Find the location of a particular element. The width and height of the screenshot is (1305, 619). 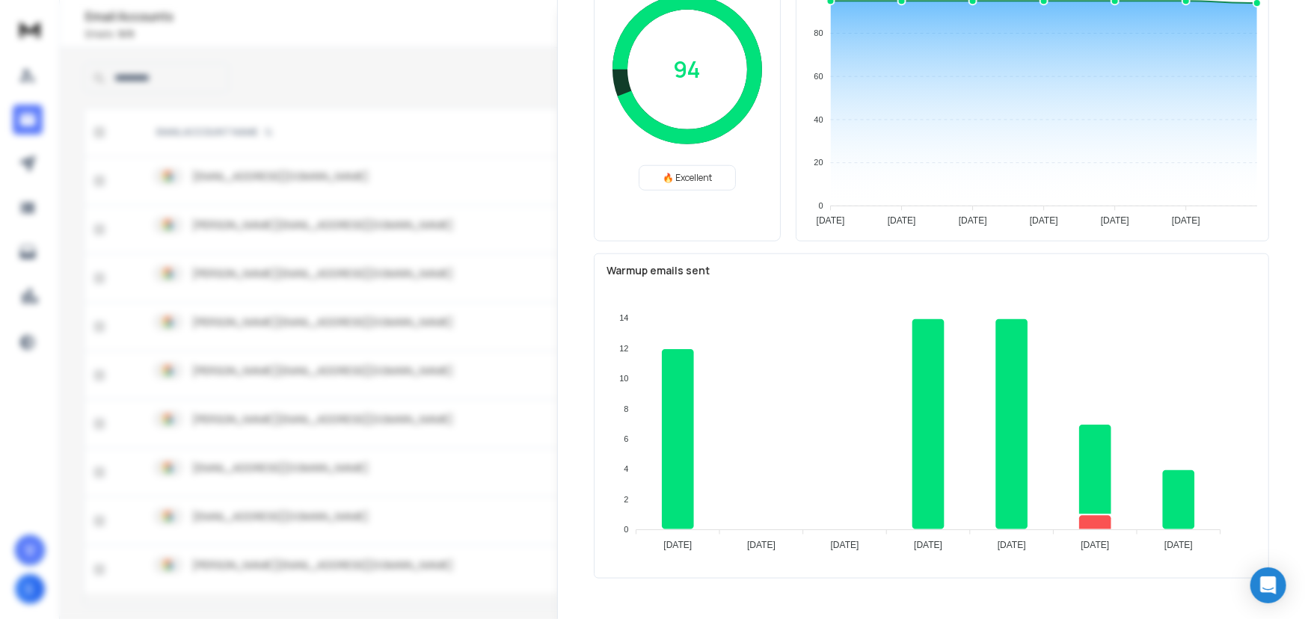

div: 🔥 Excellent is located at coordinates (688, 178).